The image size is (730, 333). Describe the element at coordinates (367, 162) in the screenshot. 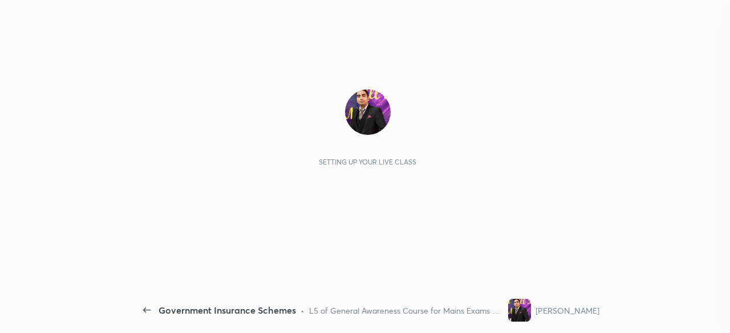

I see `div: Setting up your live class` at that location.